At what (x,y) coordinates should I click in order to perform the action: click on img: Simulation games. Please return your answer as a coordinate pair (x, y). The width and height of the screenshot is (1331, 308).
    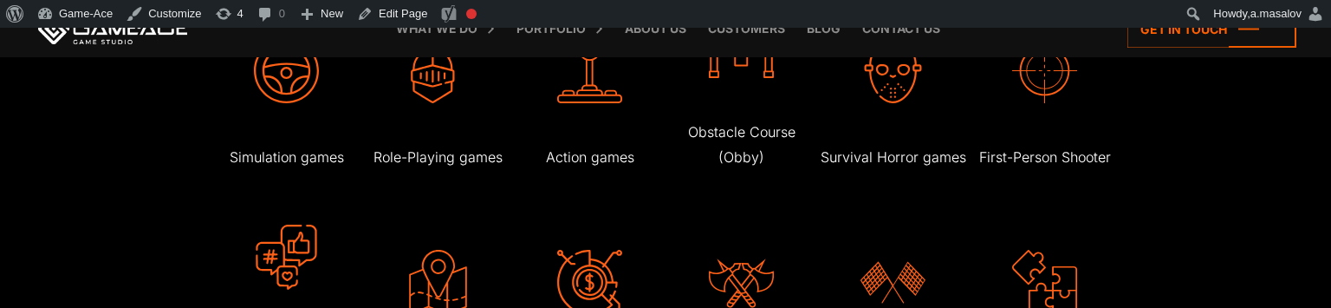
    Looking at the image, I should click on (286, 70).